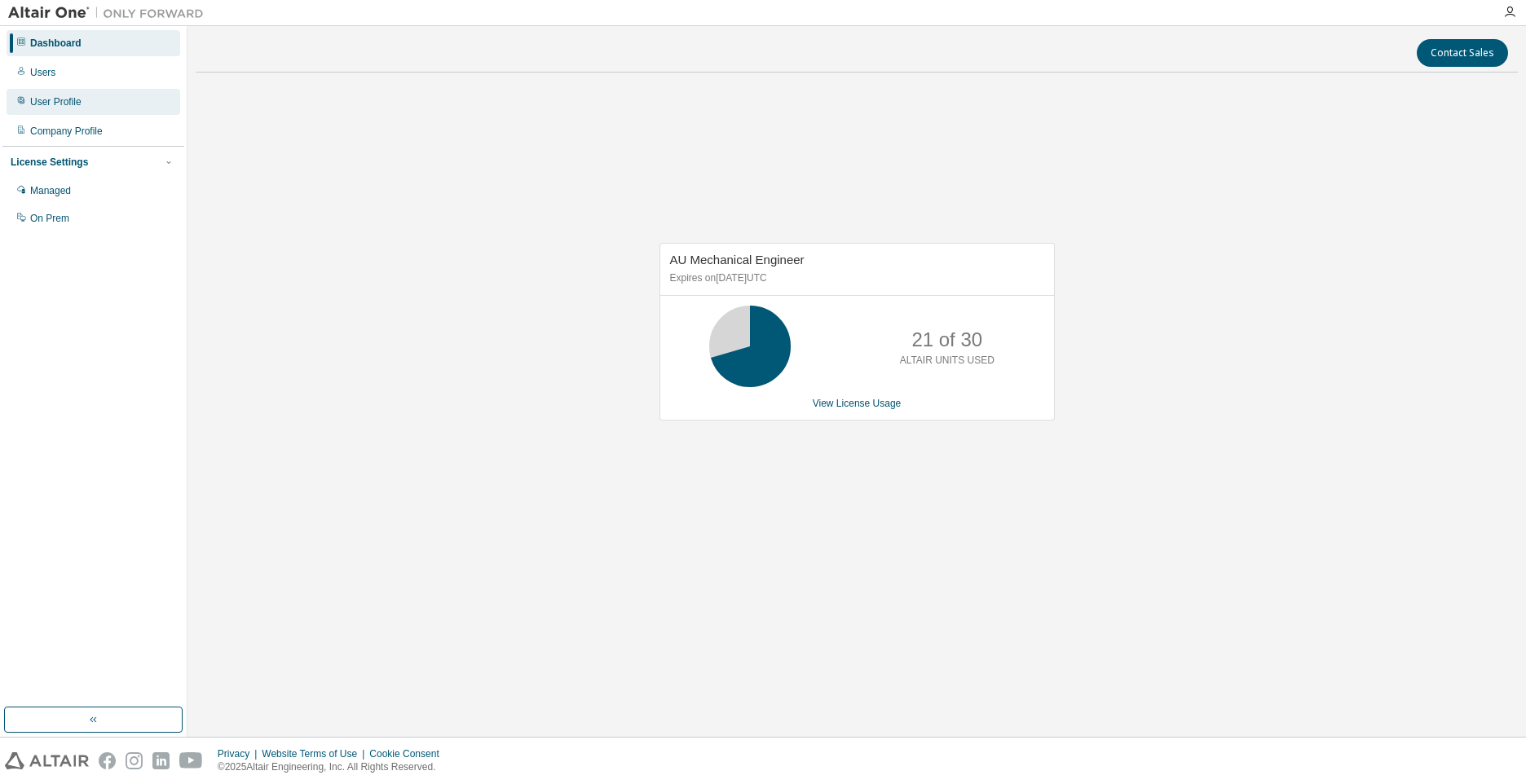 This screenshot has width=1526, height=784. I want to click on p: 21 of 30, so click(946, 340).